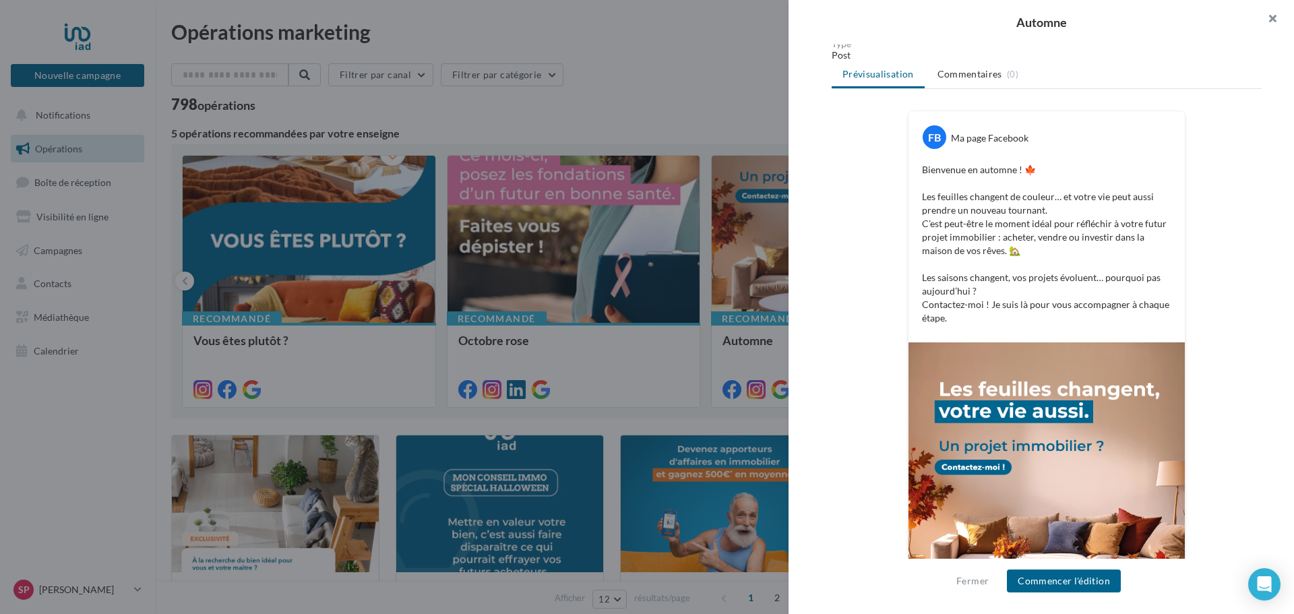 The width and height of the screenshot is (1294, 614). What do you see at coordinates (1047, 244) in the screenshot?
I see `p: Bienvenue en automne ! 🍁 Les feuilles changent de couleur… et votre vie peut aussi prendre un nou...` at bounding box center [1047, 244].